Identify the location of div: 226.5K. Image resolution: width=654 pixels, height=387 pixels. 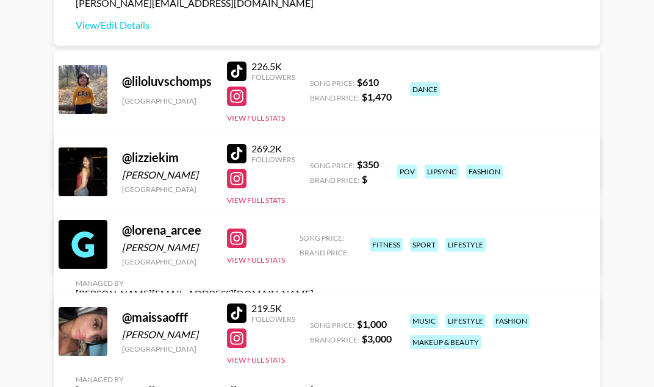
(273, 66).